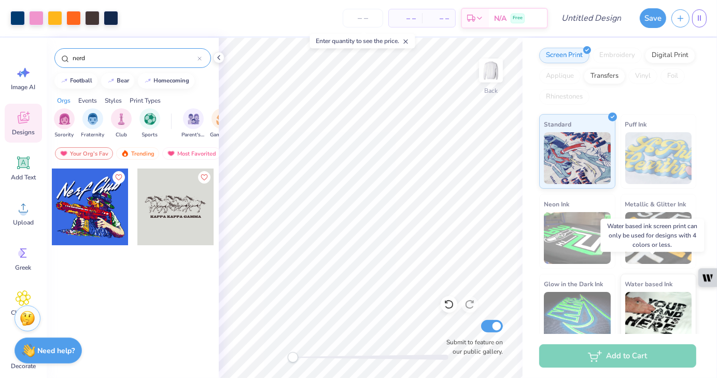 This screenshot has height=378, width=717. What do you see at coordinates (656, 204) in the screenshot?
I see `span: Metallic & Glitter Ink` at bounding box center [656, 204].